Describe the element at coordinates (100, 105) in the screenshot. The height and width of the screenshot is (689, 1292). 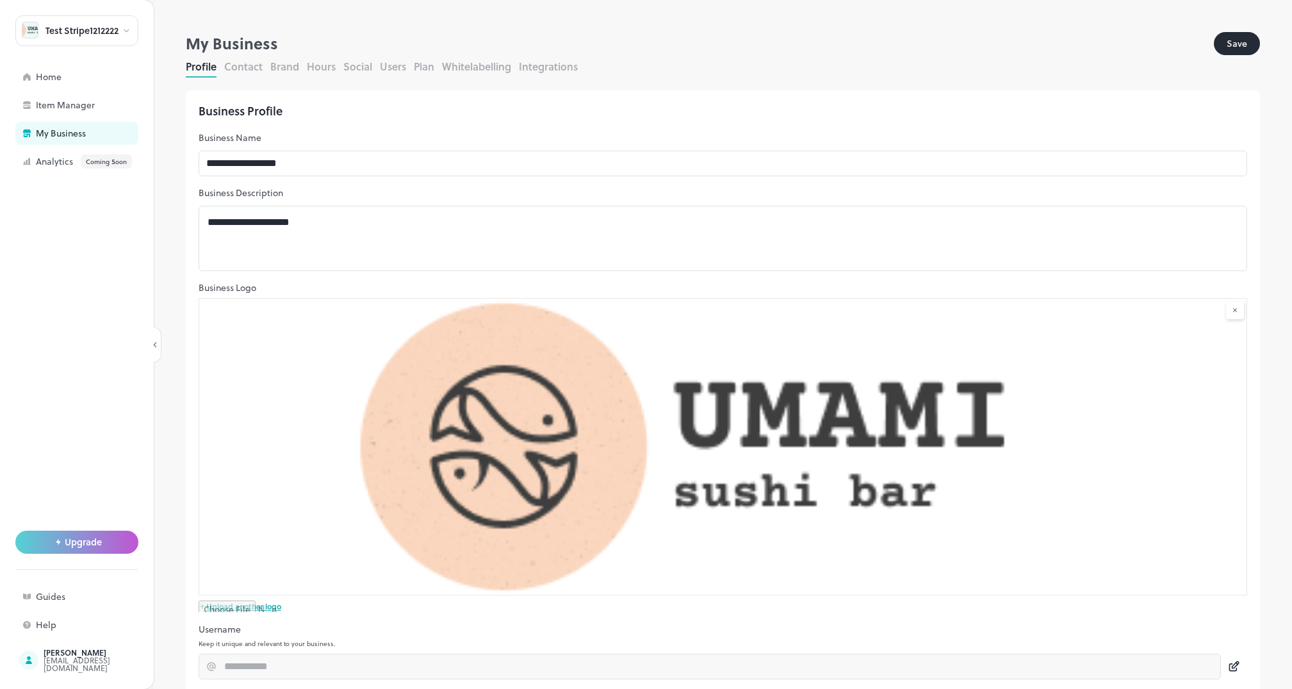
I see `div: Item Manager` at that location.